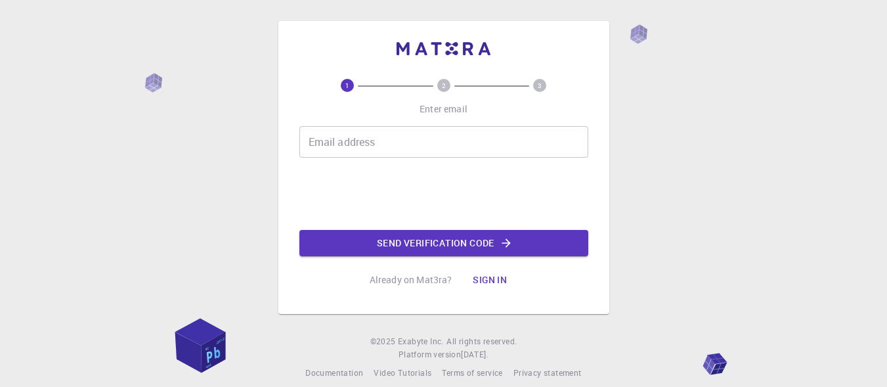  What do you see at coordinates (334, 373) in the screenshot?
I see `a: Documentation` at bounding box center [334, 373].